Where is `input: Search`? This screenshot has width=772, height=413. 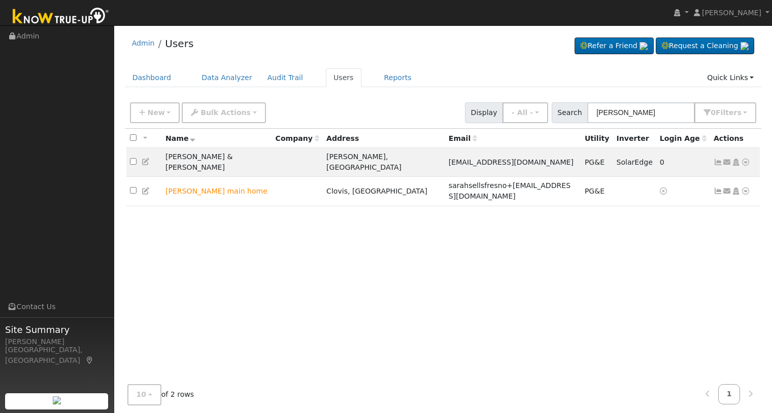 input: Search is located at coordinates (641, 113).